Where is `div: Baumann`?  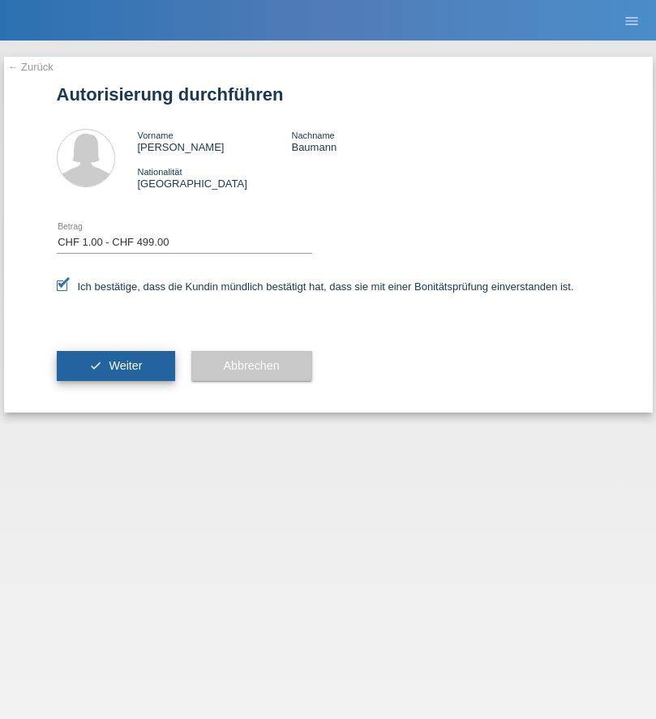 div: Baumann is located at coordinates (368, 141).